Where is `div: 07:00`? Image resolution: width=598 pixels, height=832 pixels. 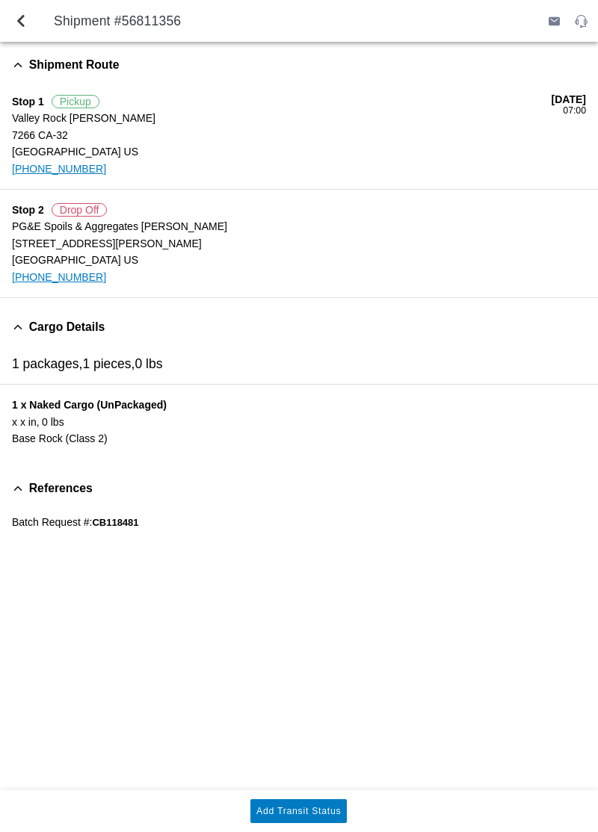 div: 07:00 is located at coordinates (568, 111).